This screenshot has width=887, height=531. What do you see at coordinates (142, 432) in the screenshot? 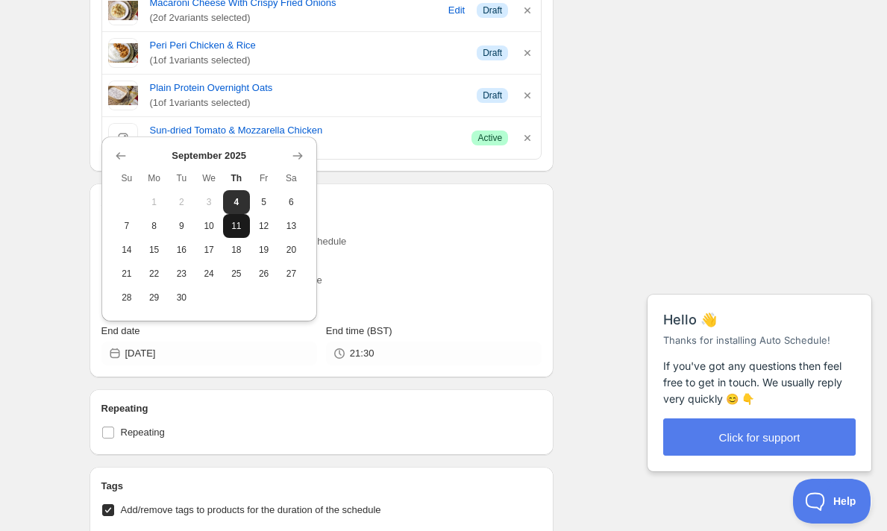
I see `span: Repeating` at bounding box center [142, 432].